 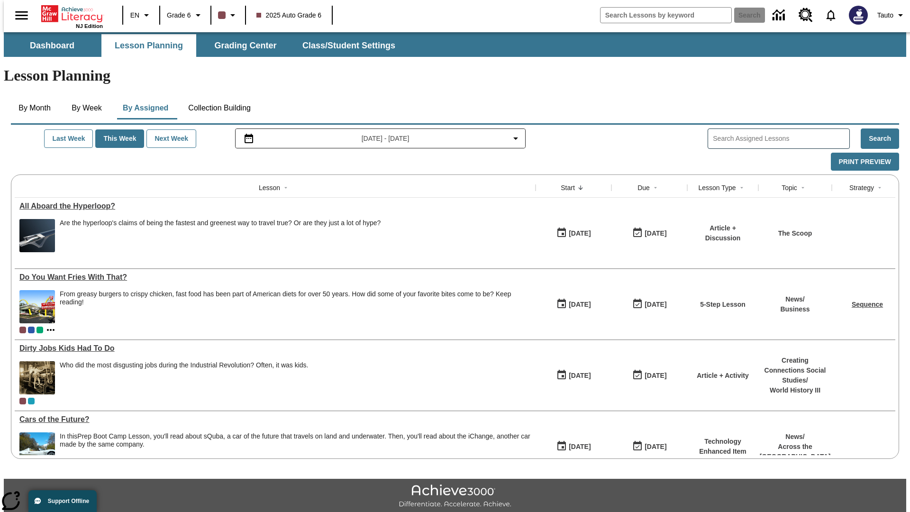 I want to click on span: Grading Center, so click(x=245, y=45).